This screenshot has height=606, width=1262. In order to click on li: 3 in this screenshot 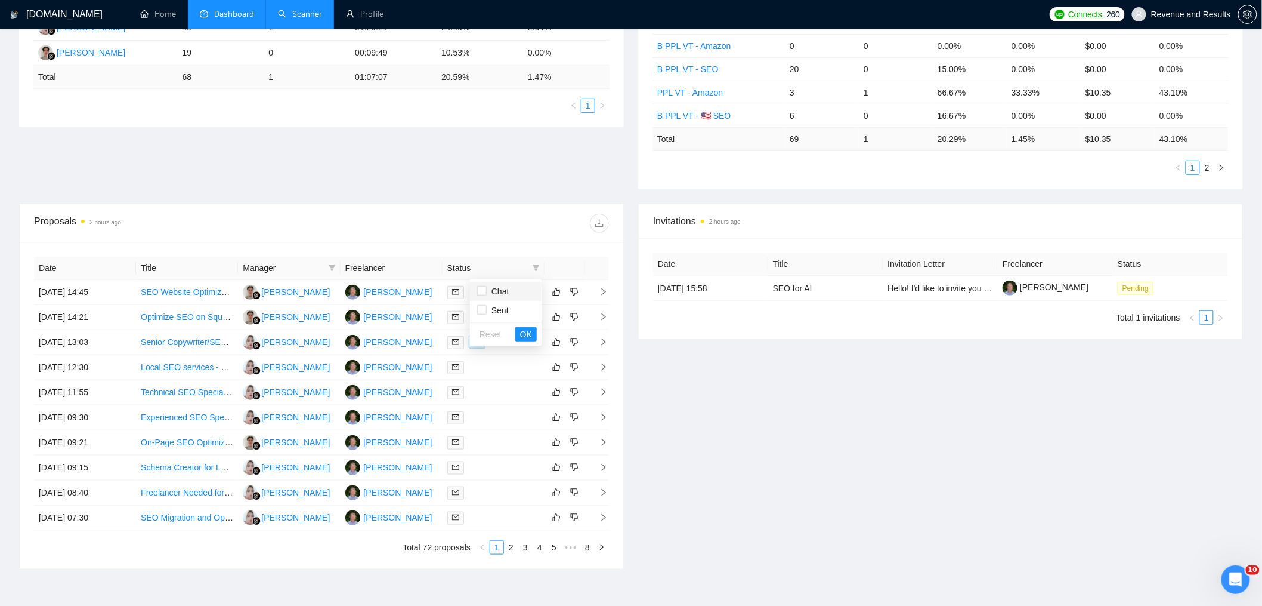, I will do `click(526, 547)`.